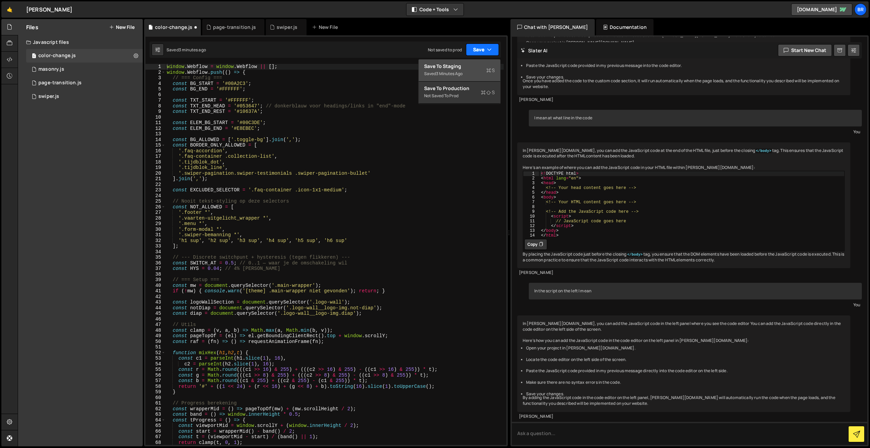  I want to click on a: Br, so click(860, 10).